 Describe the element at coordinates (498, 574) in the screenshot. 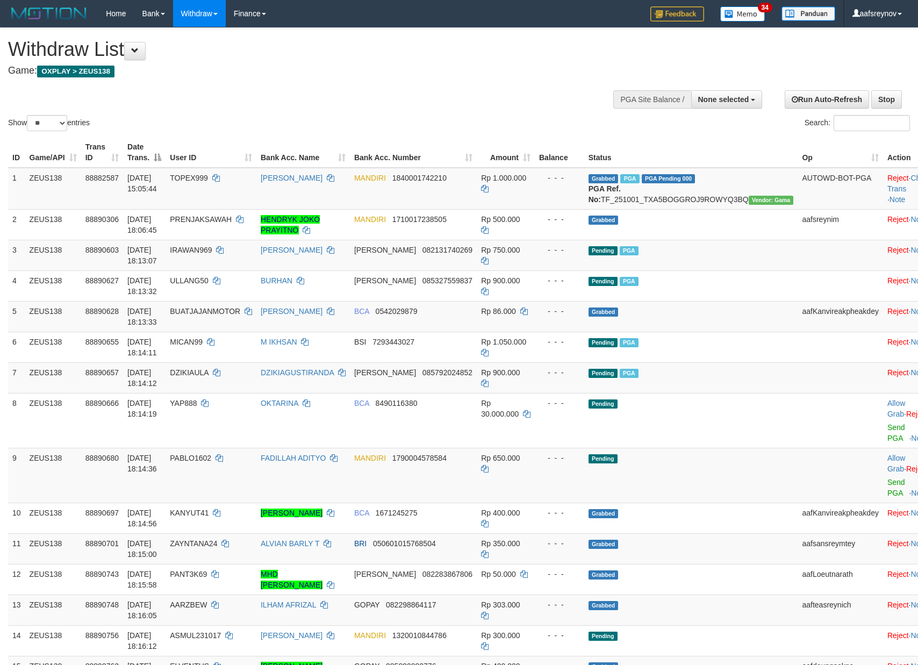

I see `span: Rp 50.000` at that location.